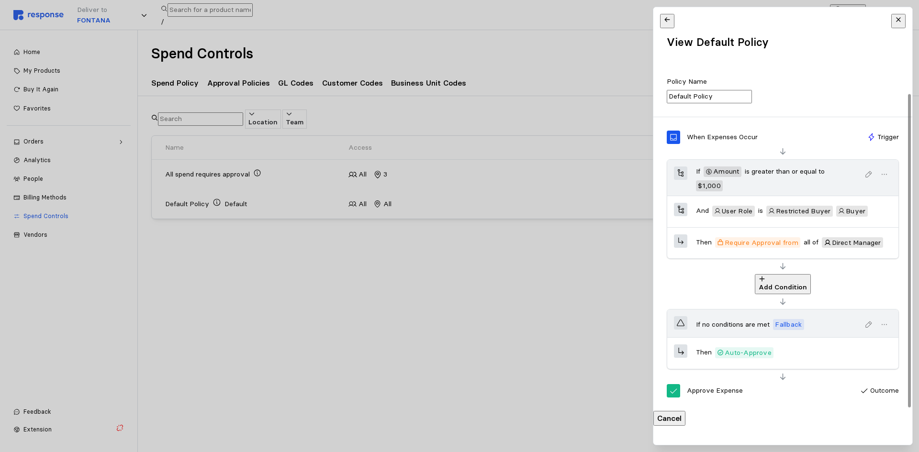 Image resolution: width=919 pixels, height=452 pixels. I want to click on span: Auto-Approve, so click(748, 353).